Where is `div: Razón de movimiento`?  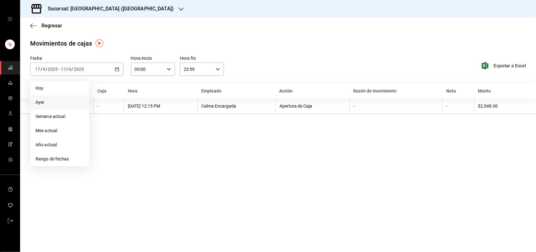
div: Razón de movimiento is located at coordinates (396, 91).